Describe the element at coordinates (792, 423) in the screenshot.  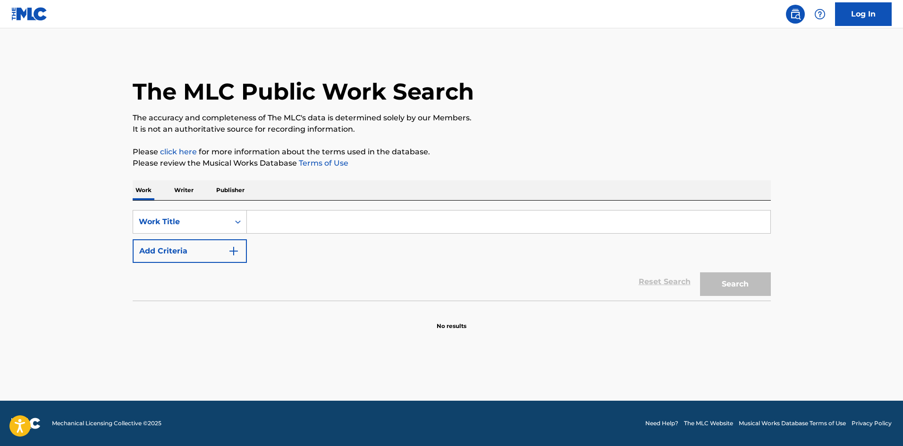
I see `a: Musical Works Database Terms of Use` at that location.